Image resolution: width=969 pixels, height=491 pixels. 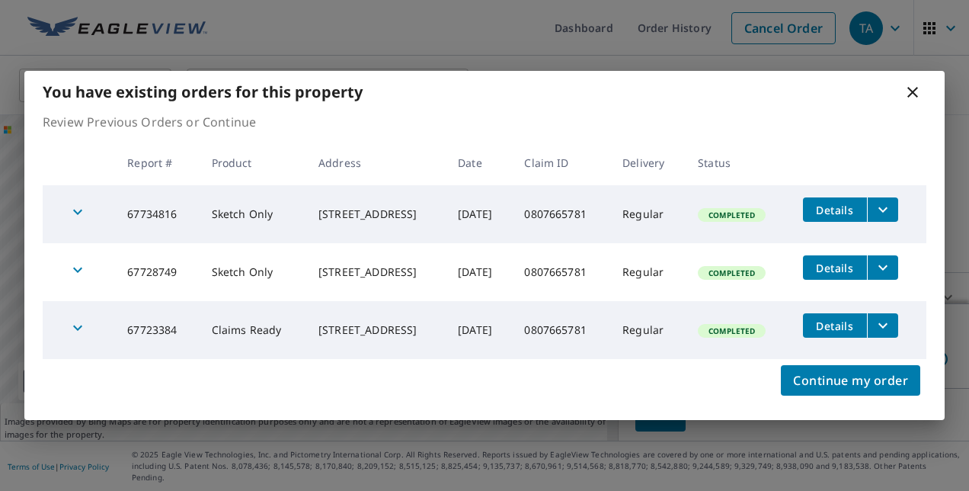 What do you see at coordinates (203, 91) in the screenshot?
I see `b: You have existing orders for this property` at bounding box center [203, 91].